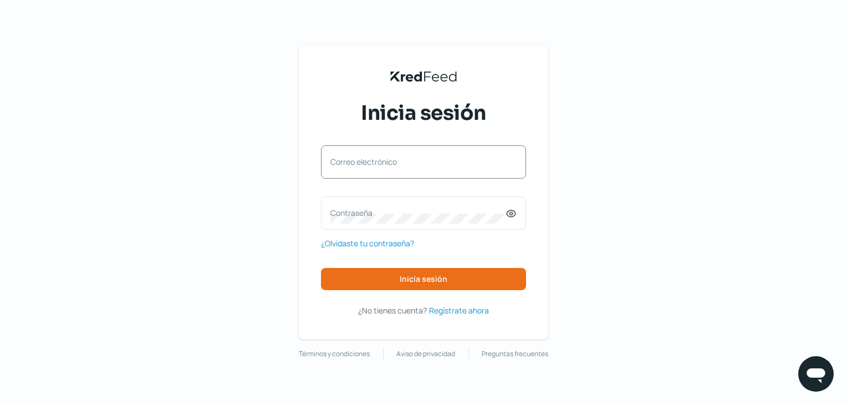  Describe the element at coordinates (424, 279) in the screenshot. I see `button: Inicia sesión` at that location.